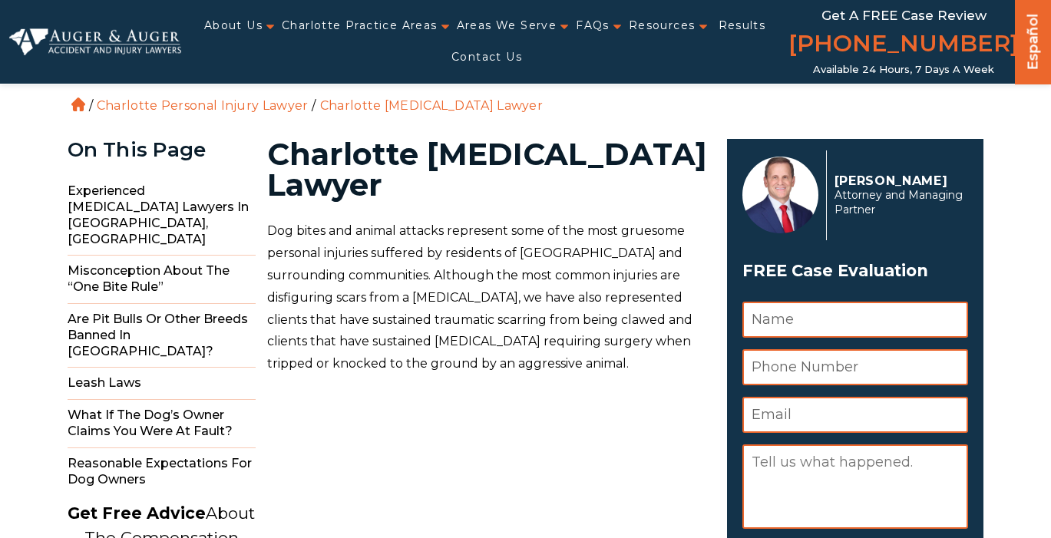 The width and height of the screenshot is (1051, 538). I want to click on span: Get a FREE Case Review, so click(904, 15).